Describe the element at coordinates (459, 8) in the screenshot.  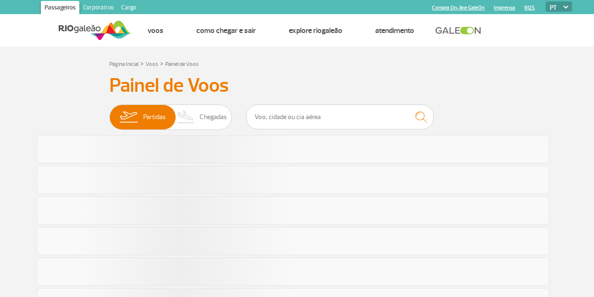
I see `a: Compra On-line GaleOn` at that location.